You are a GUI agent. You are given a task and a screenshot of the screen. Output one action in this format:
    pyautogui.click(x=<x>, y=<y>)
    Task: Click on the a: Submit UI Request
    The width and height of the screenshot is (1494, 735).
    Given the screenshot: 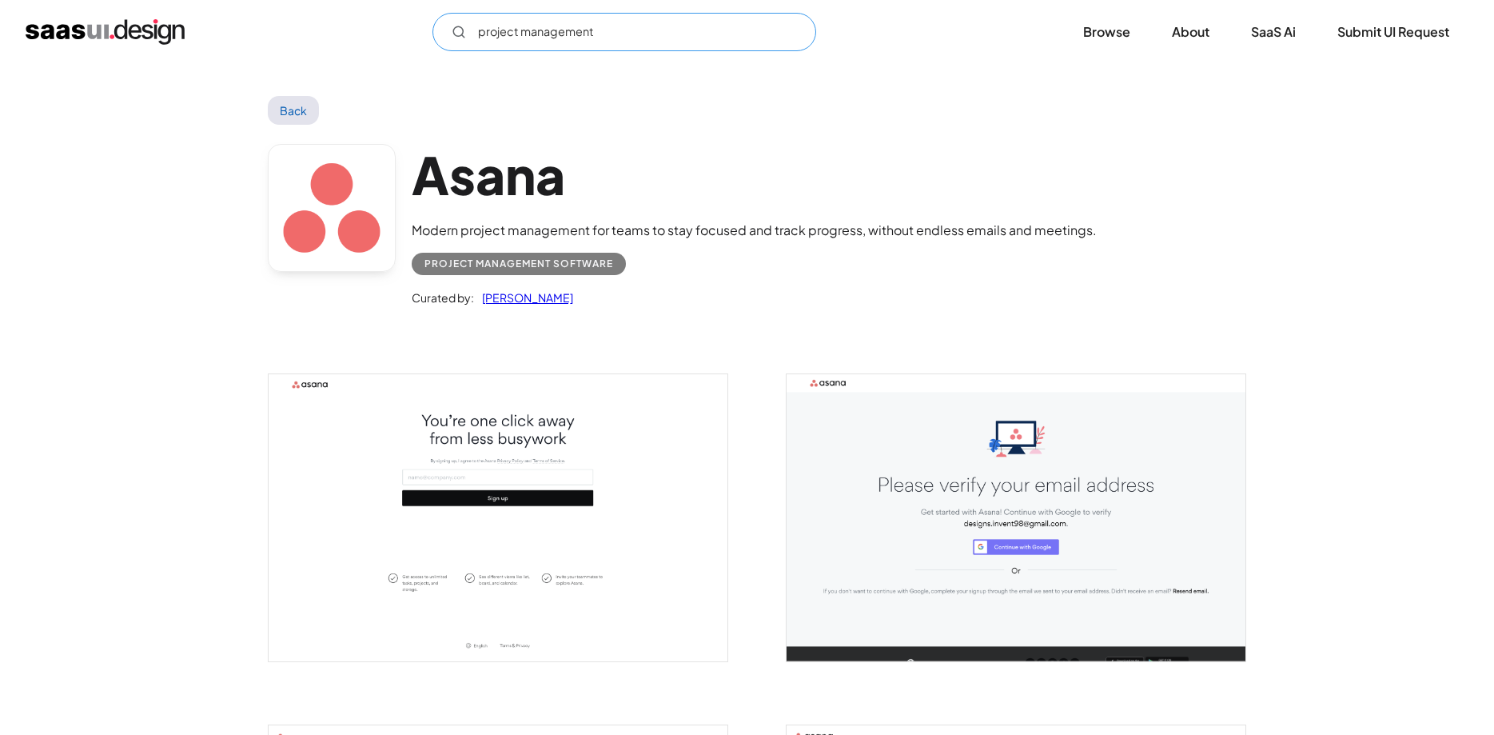 What is the action you would take?
    pyautogui.click(x=1394, y=32)
    